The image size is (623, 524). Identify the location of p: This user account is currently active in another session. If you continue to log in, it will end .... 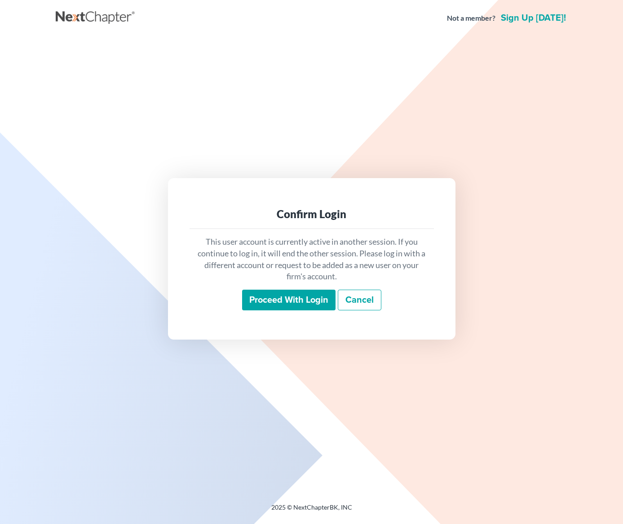
(312, 259).